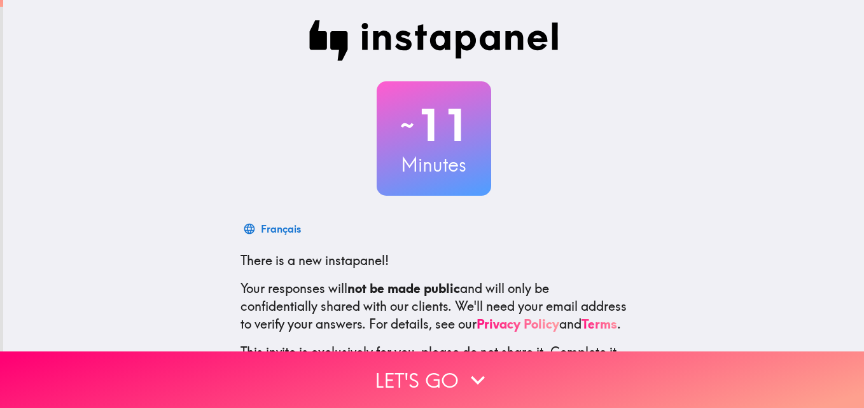  I want to click on h3: Minutes, so click(434, 165).